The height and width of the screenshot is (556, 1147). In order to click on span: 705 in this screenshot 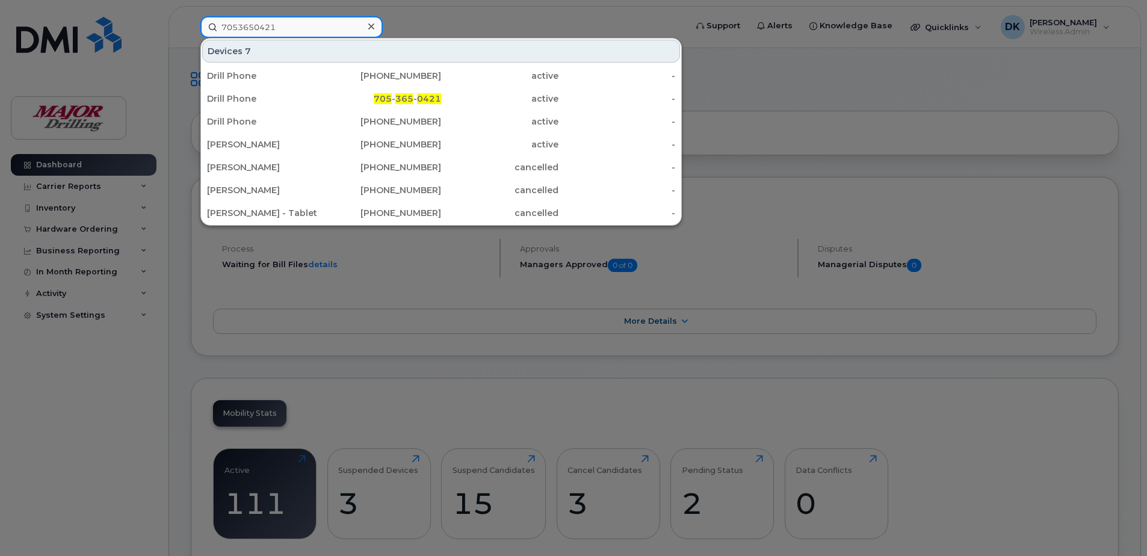, I will do `click(383, 99)`.